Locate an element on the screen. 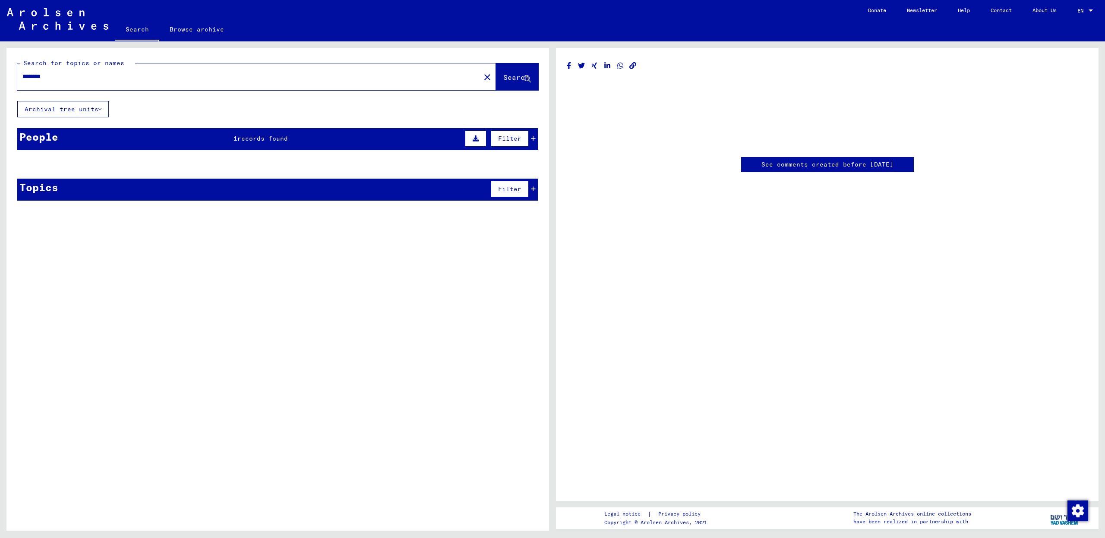 Image resolution: width=1105 pixels, height=538 pixels. p: have been realized in partnership with is located at coordinates (912, 522).